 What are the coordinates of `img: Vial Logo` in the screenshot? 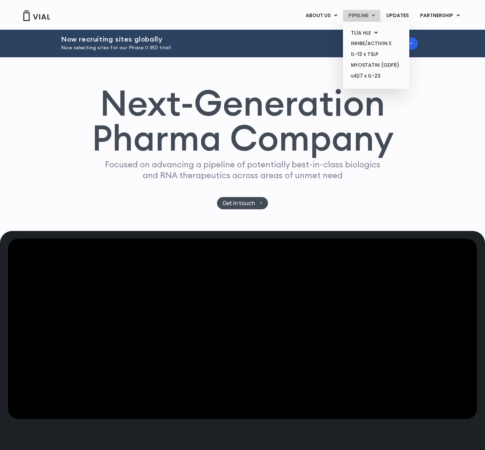 It's located at (37, 16).